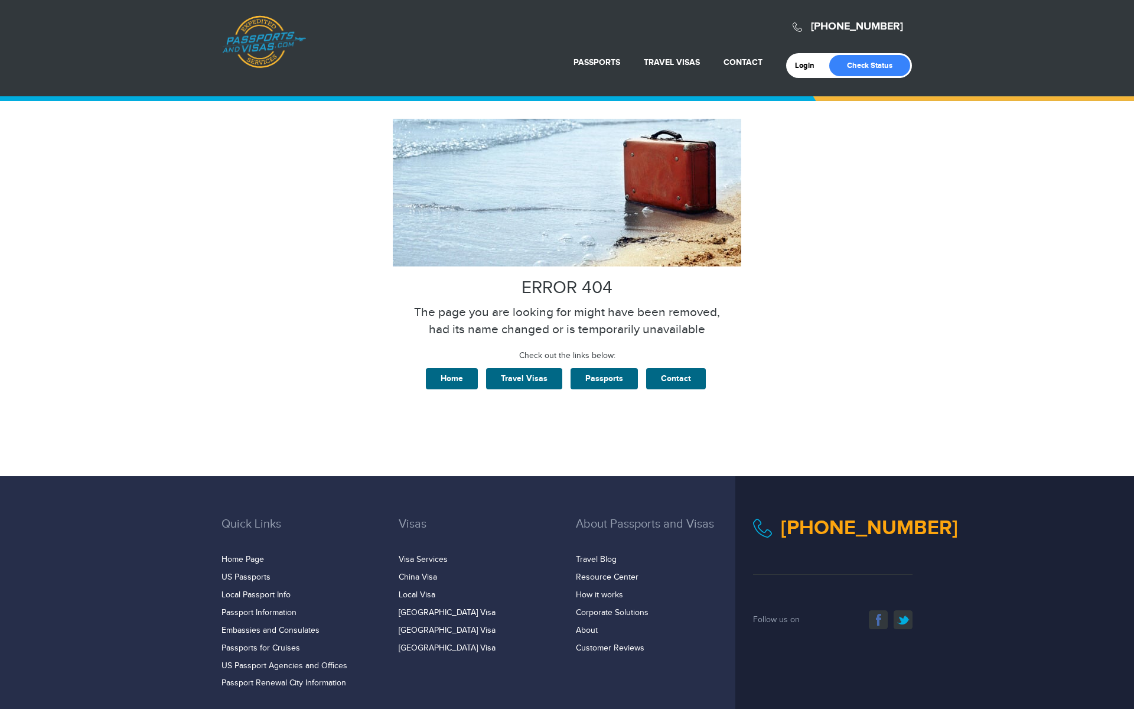 This screenshot has height=709, width=1134. Describe the element at coordinates (610, 648) in the screenshot. I see `a: Customer Reviews` at that location.